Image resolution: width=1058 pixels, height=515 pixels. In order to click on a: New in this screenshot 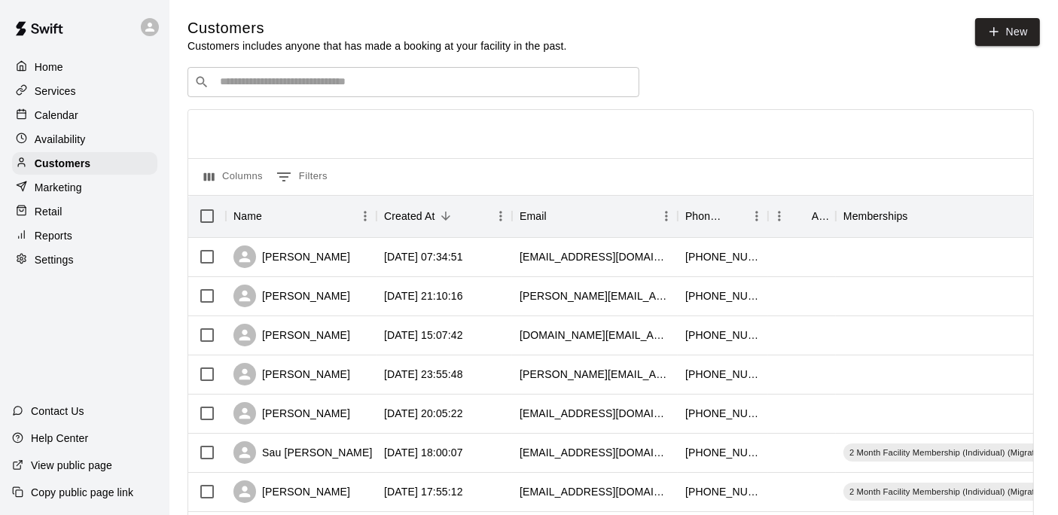, I will do `click(1007, 32)`.